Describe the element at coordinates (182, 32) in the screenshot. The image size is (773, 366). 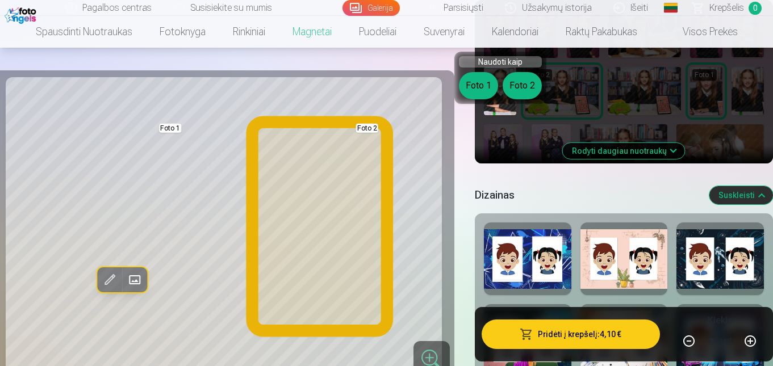
I see `a: Fotoknyga` at that location.